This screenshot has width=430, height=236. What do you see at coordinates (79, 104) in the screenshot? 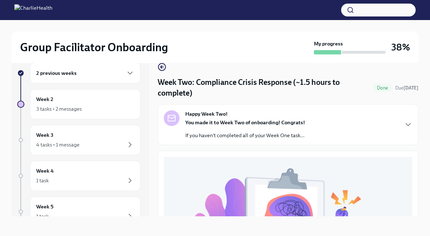
I see `a: Week 23 tasks • 2 messages` at bounding box center [79, 104].